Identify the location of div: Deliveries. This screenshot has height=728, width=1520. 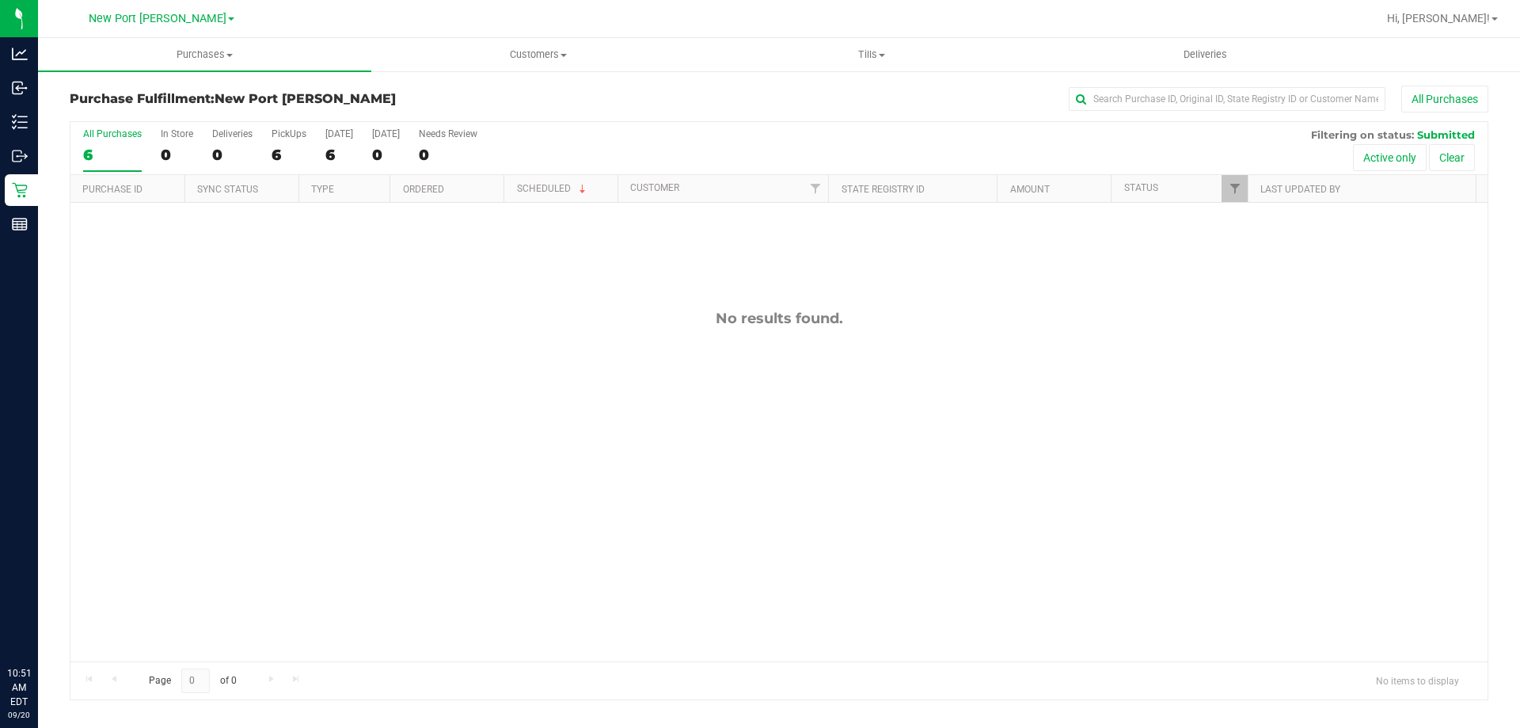
(232, 134).